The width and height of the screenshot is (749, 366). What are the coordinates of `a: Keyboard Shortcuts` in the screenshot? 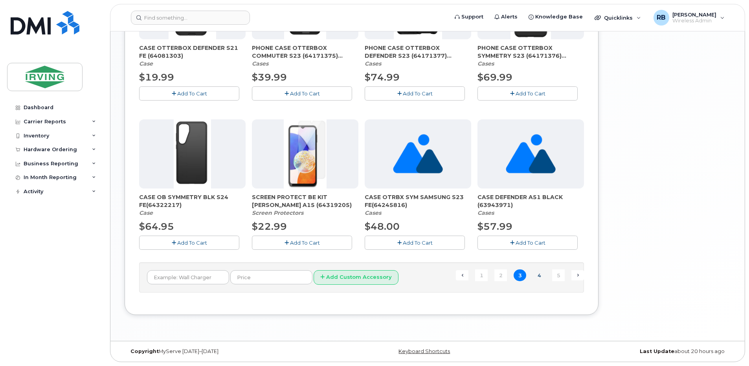 It's located at (424, 351).